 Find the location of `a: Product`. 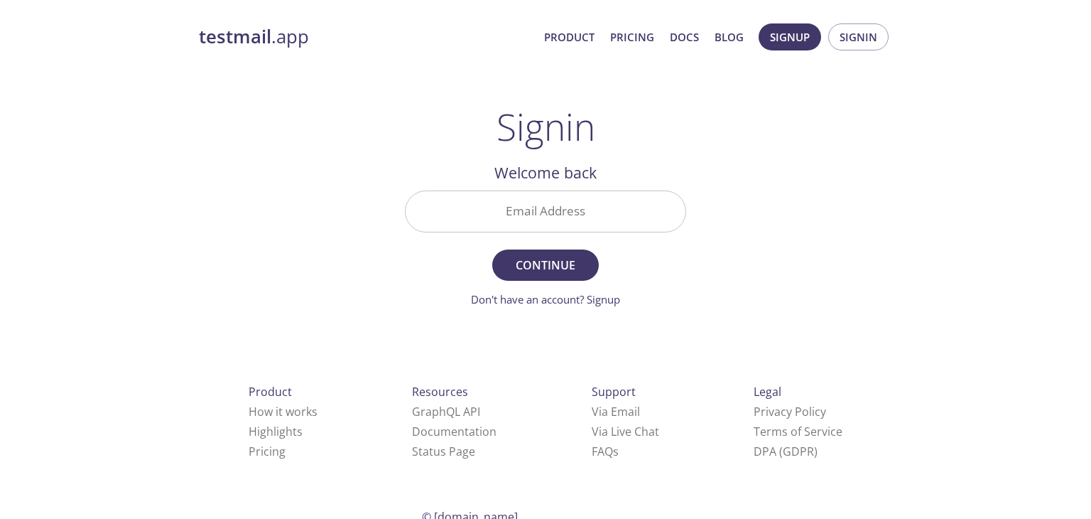

a: Product is located at coordinates (569, 37).